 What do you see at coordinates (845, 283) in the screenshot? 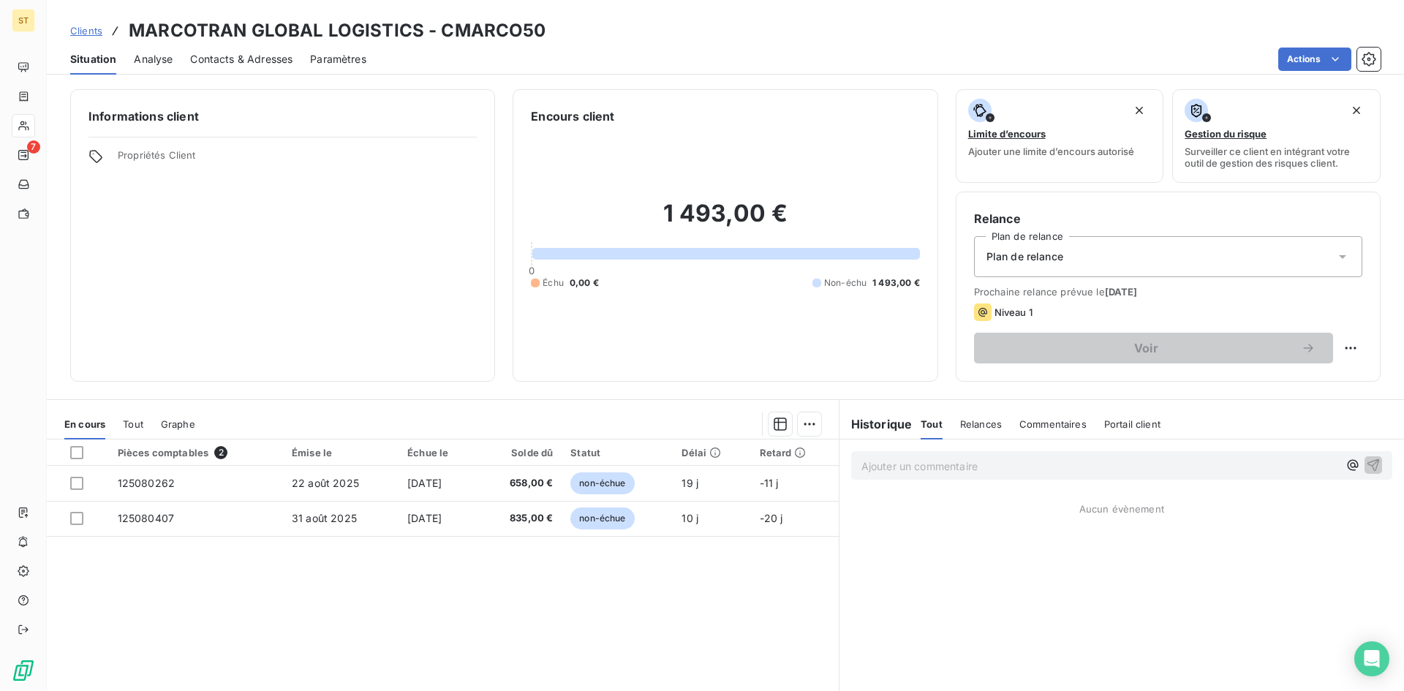
I see `span: Non-échu` at bounding box center [845, 283].